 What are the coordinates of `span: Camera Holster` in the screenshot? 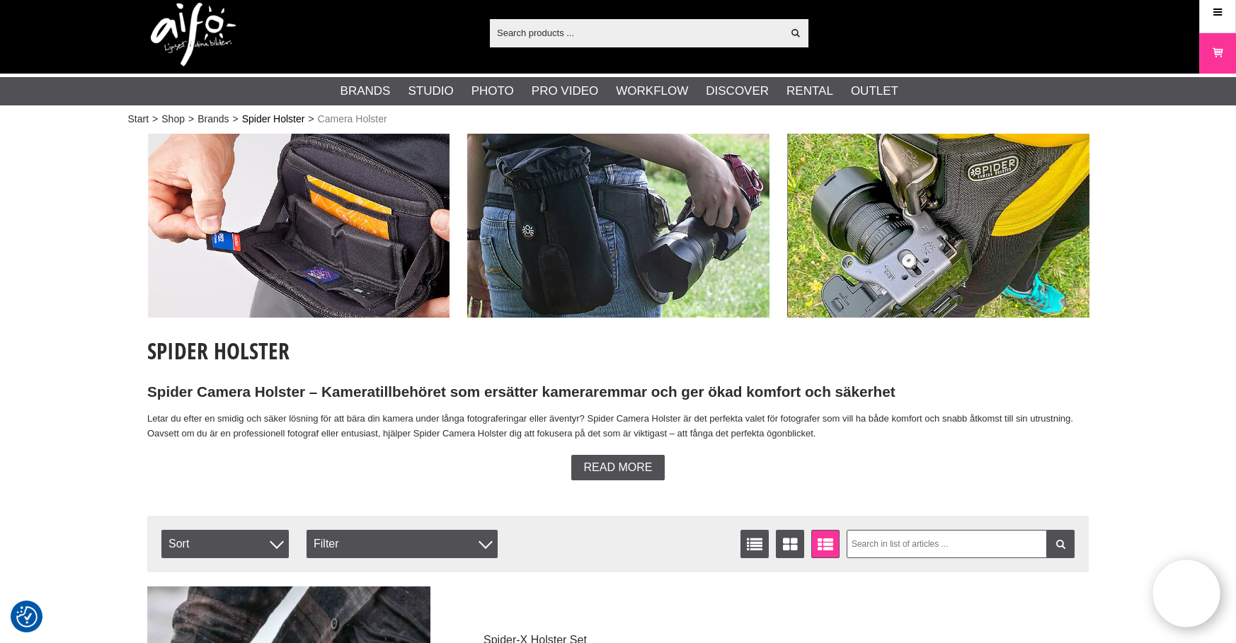 It's located at (352, 119).